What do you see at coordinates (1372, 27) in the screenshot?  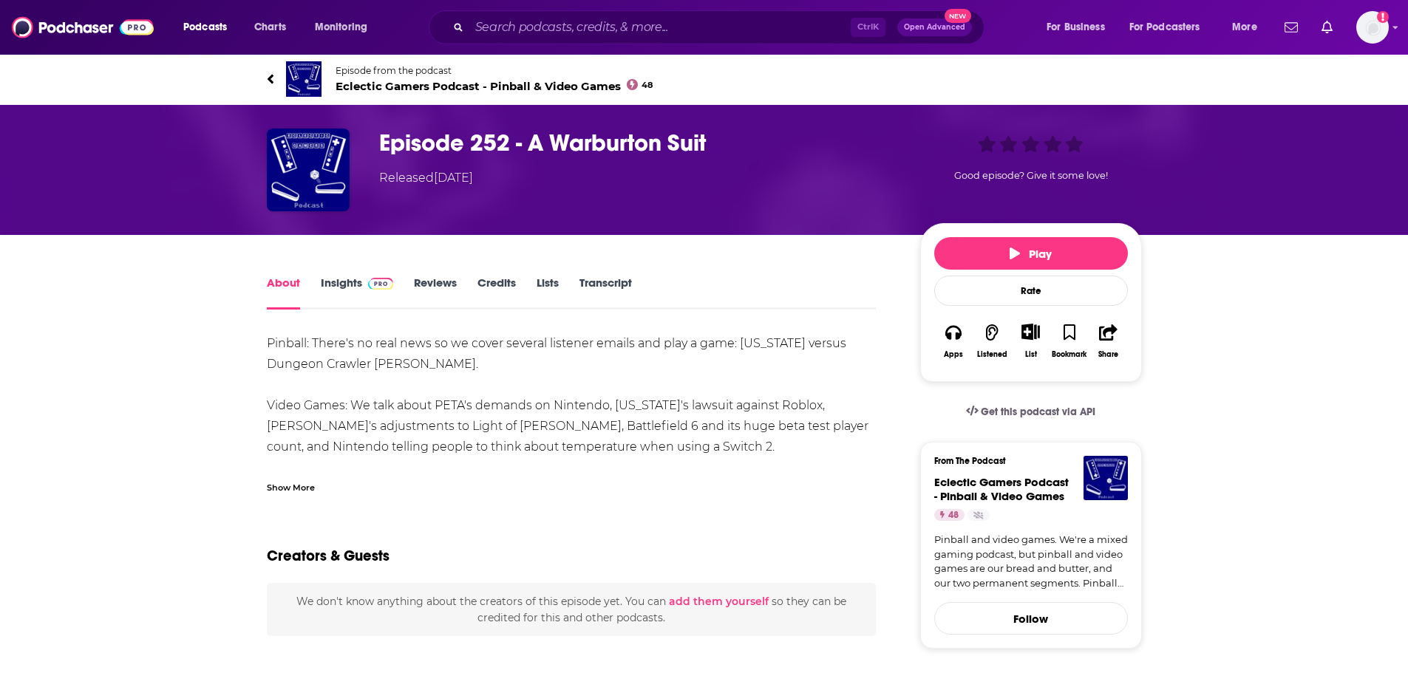 I see `span: Logged in as WesBurdett` at bounding box center [1372, 27].